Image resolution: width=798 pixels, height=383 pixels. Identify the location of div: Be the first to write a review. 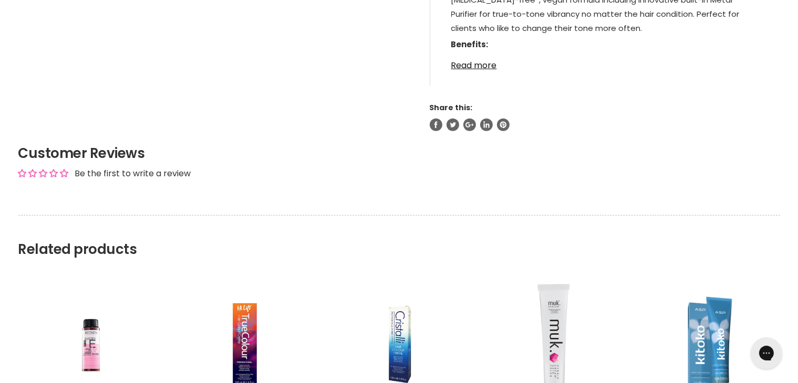
(133, 174).